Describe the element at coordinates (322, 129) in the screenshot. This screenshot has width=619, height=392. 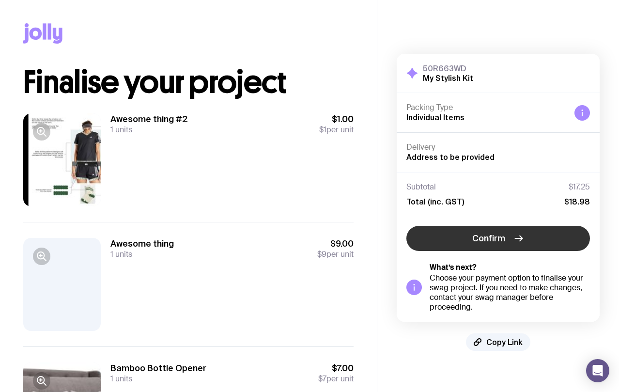
I see `span: $1` at that location.